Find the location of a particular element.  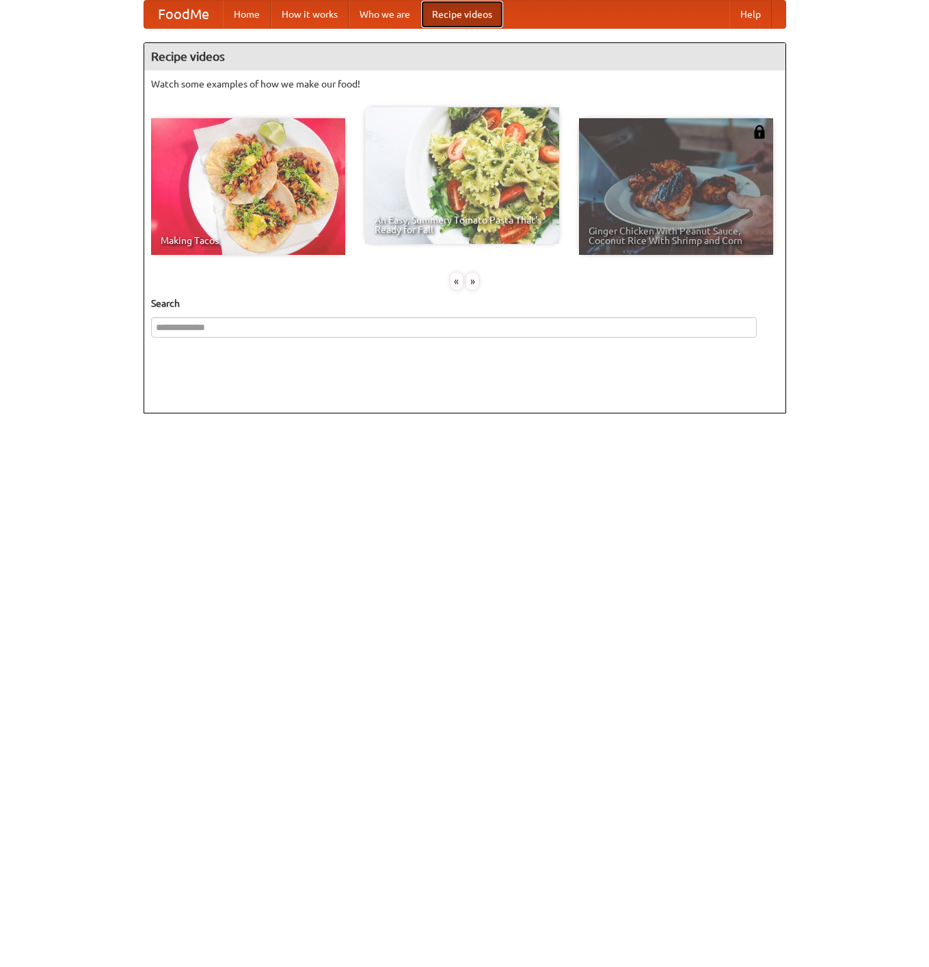

a: Help is located at coordinates (750, 14).